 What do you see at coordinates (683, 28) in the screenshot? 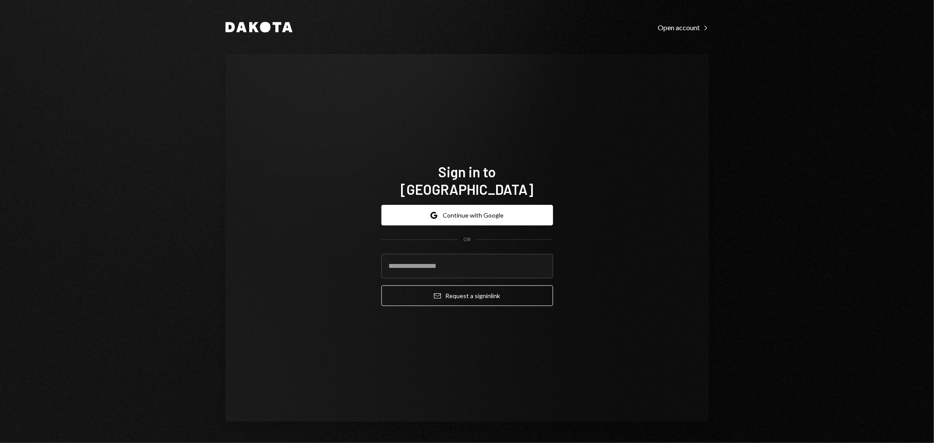
I see `div: Open account` at bounding box center [683, 28].